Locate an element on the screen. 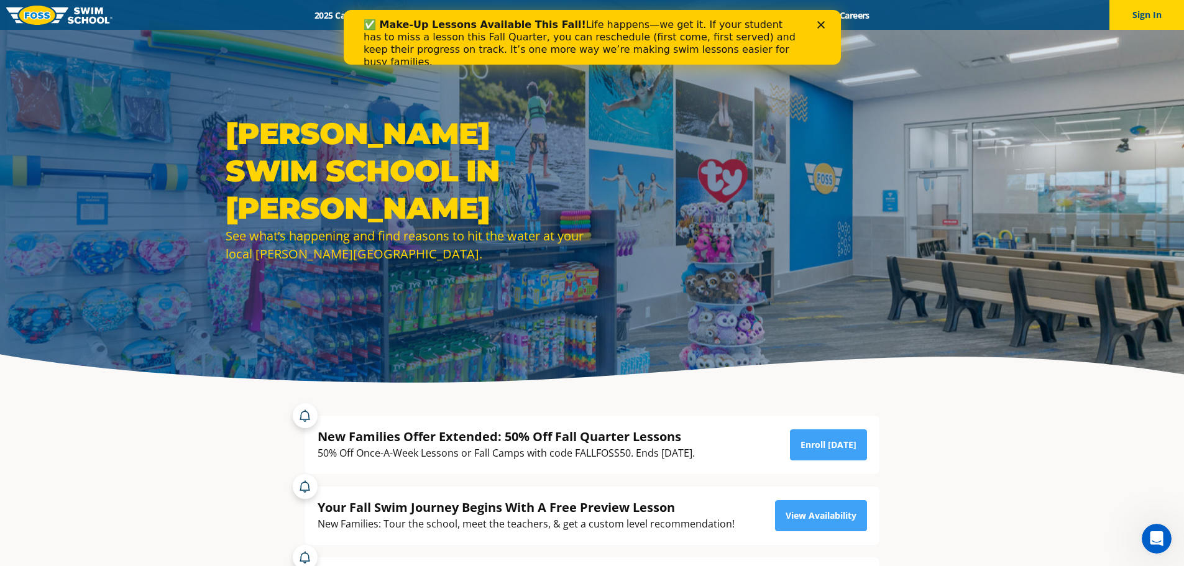  b: ✅ Make-Up Lessons Available This Fall! is located at coordinates (131, 14).